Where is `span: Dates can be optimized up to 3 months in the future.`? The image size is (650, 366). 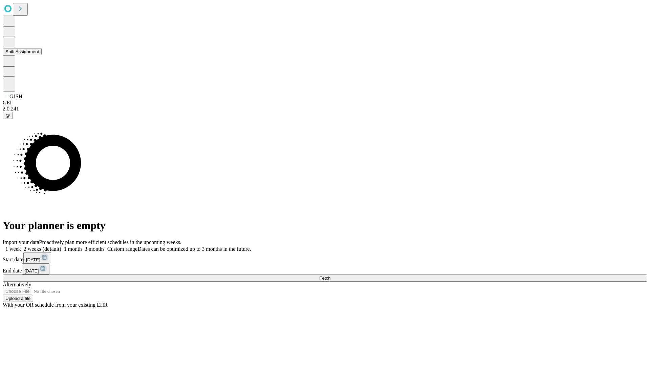
span: Dates can be optimized up to 3 months in the future. is located at coordinates (194, 248).